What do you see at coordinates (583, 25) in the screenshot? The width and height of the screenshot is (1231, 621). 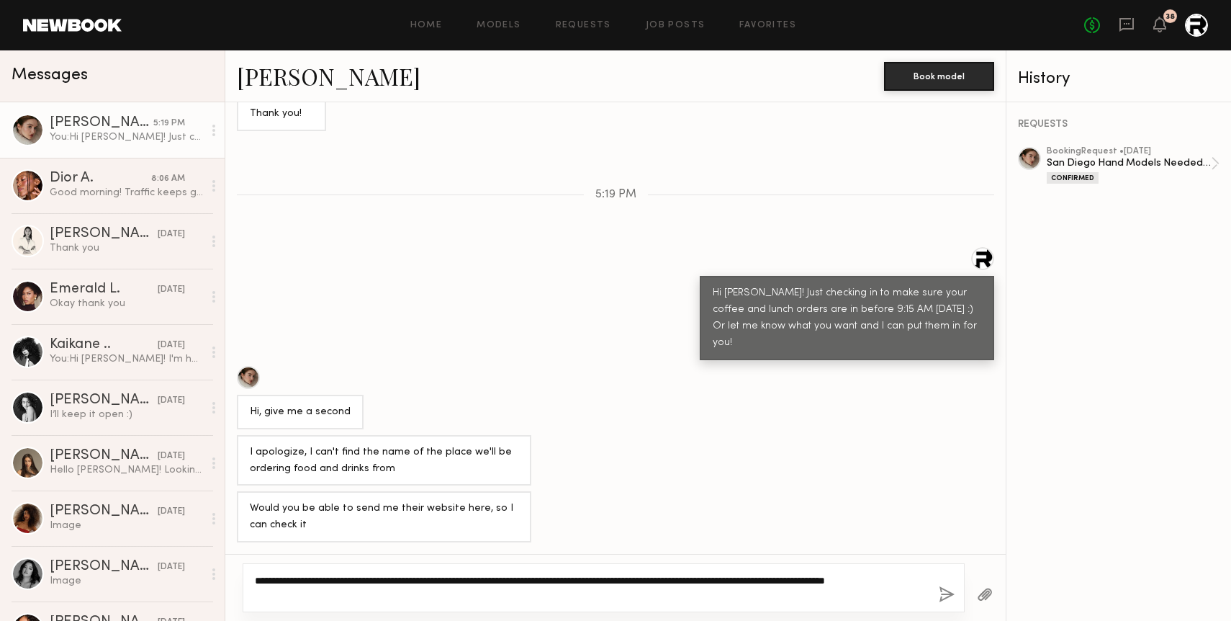 I see `a: Requests` at bounding box center [583, 25].